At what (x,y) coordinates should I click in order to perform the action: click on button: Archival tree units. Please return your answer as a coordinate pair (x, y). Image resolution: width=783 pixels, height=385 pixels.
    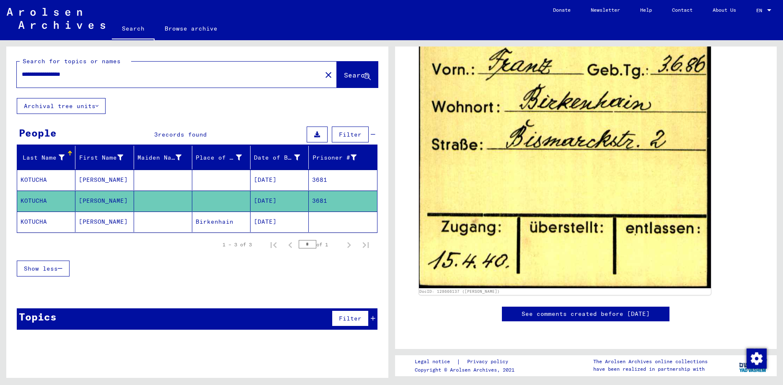
    Looking at the image, I should click on (61, 106).